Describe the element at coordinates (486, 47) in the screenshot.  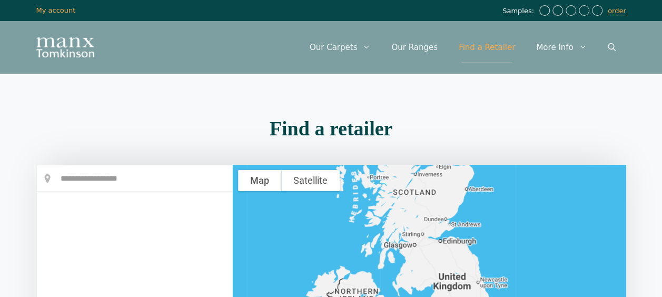
I see `a: Find a Retailer` at that location.